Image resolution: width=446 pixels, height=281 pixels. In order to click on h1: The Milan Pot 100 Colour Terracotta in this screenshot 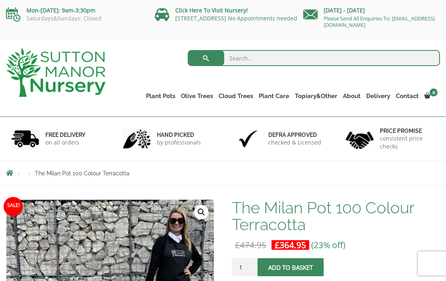, I will do `click(335, 216)`.